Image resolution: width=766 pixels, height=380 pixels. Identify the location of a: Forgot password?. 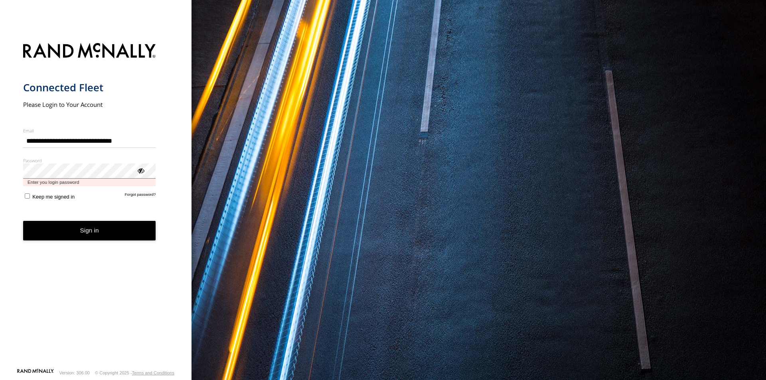
(141, 196).